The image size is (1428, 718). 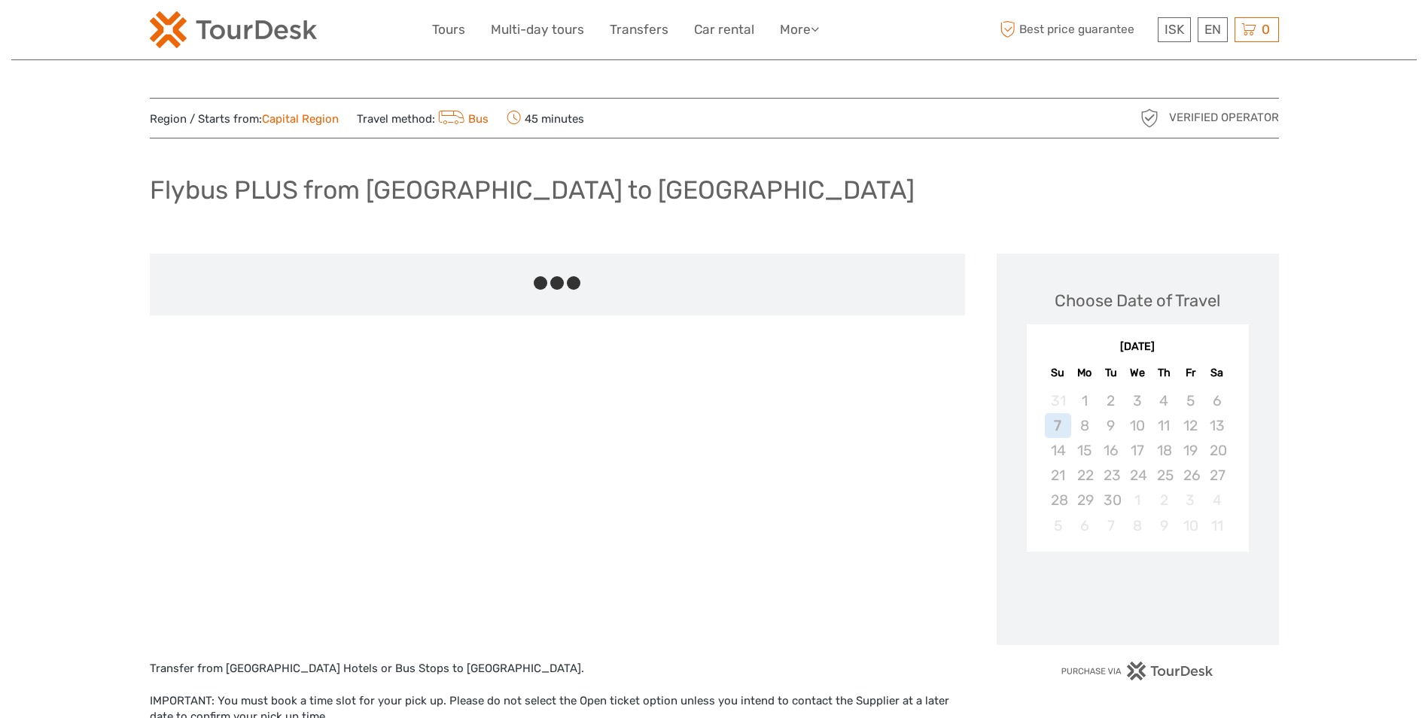 What do you see at coordinates (1216, 450) in the screenshot?
I see `div: Not available Saturday, September 20th, 2025` at bounding box center [1216, 450].